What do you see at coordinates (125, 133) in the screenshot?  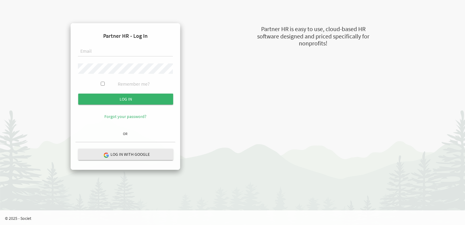 I see `h6: OR` at bounding box center [125, 133].